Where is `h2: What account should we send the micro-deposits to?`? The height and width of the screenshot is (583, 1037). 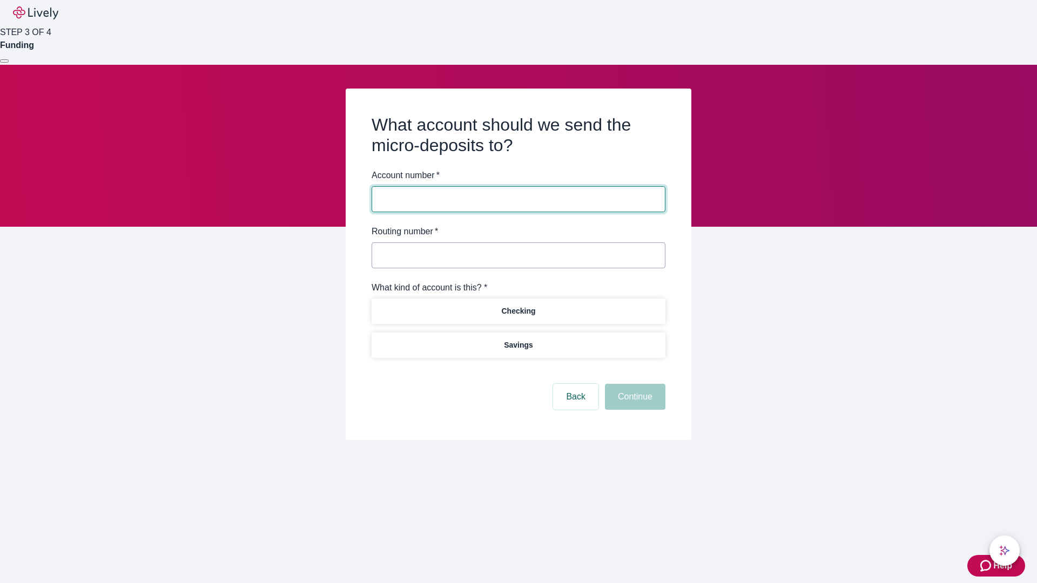
h2: What account should we send the micro-deposits to? is located at coordinates (519, 135).